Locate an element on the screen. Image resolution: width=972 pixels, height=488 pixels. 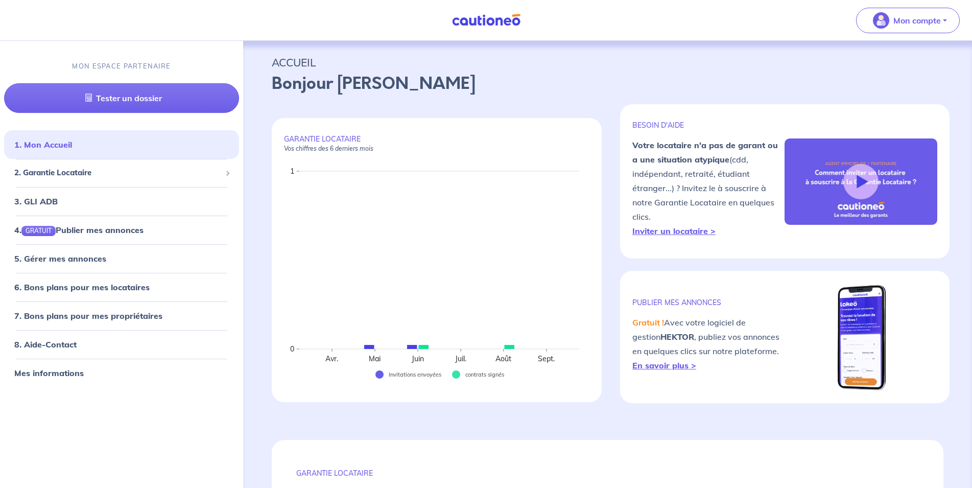
strong: HEKTOR is located at coordinates (677, 337).